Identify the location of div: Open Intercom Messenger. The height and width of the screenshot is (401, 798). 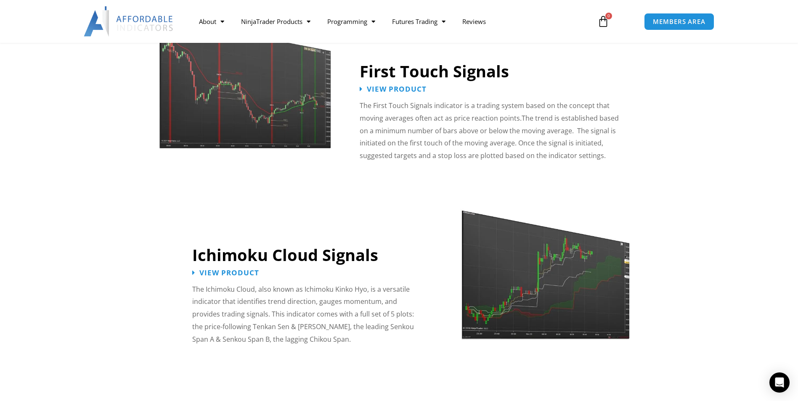
(779, 383).